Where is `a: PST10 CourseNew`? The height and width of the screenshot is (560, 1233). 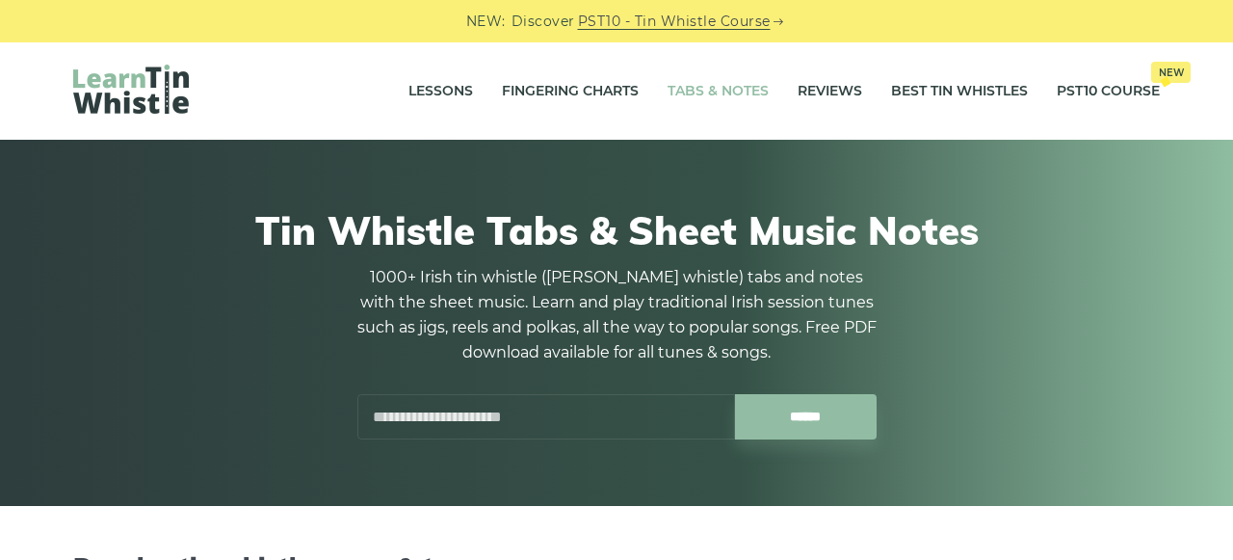
a: PST10 CourseNew is located at coordinates (1108, 91).